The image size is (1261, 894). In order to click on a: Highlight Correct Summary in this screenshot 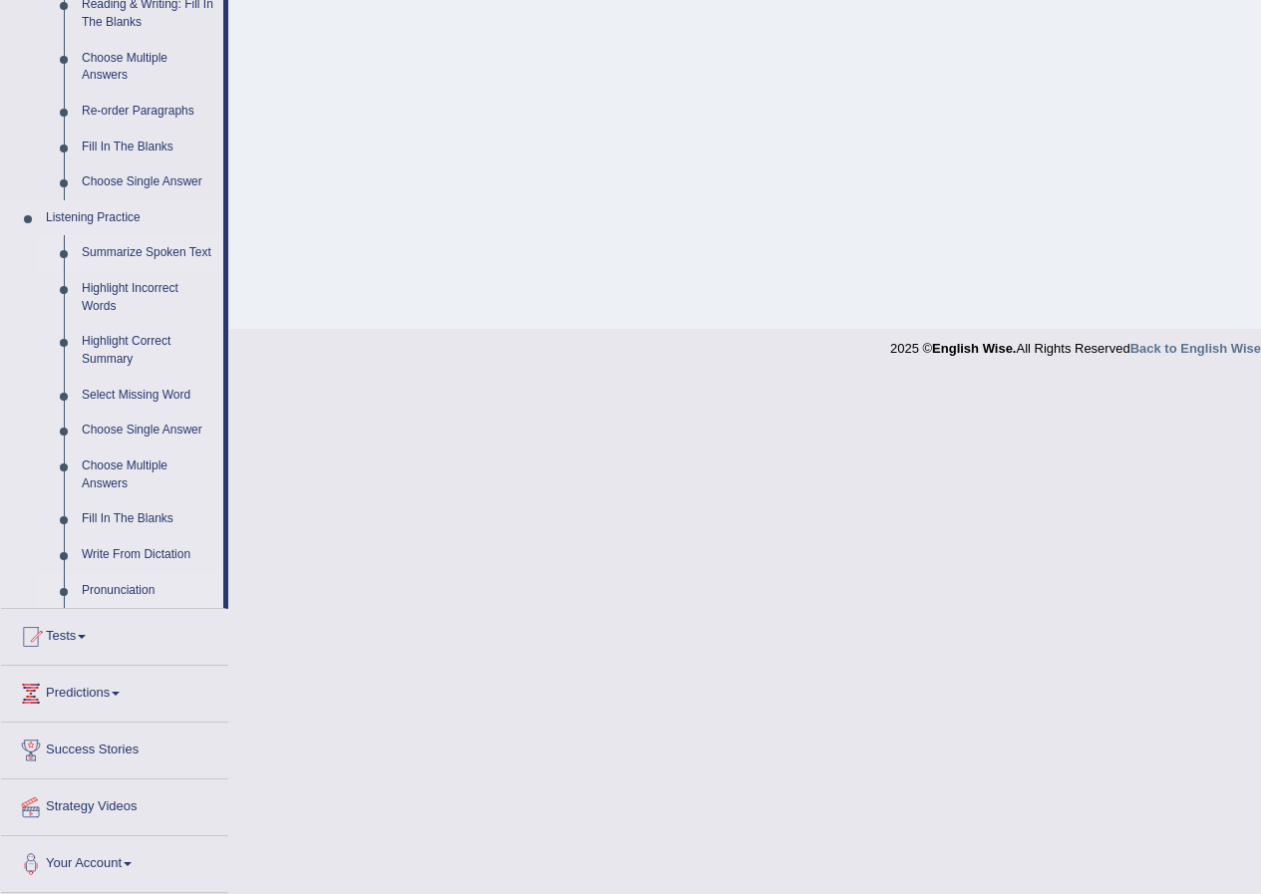, I will do `click(148, 350)`.